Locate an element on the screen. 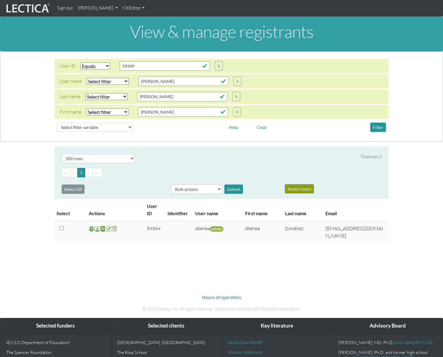 The height and width of the screenshot is (357, 443). th: Actions is located at coordinates (114, 210).